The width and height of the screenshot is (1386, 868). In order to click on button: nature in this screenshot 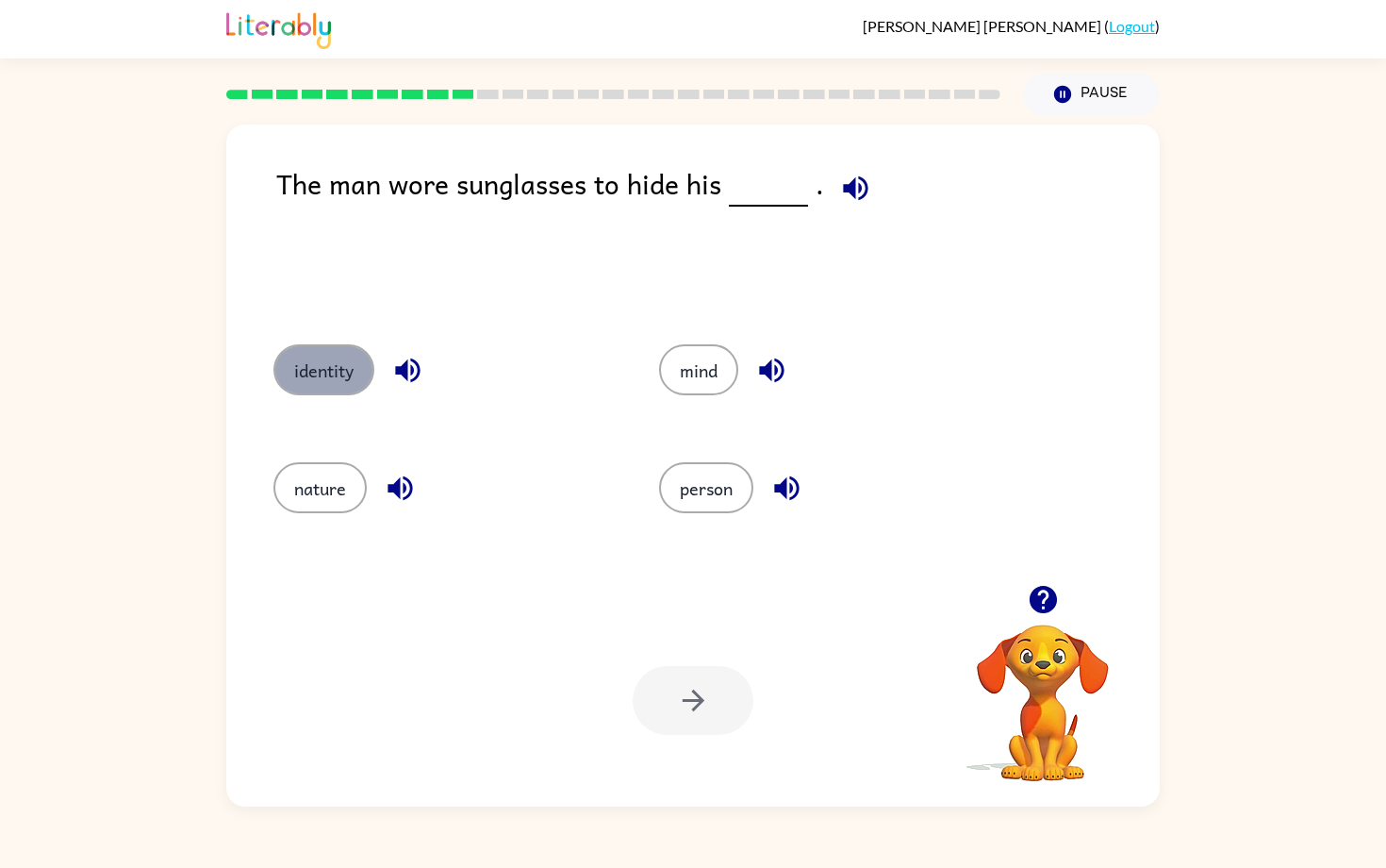, I will do `click(320, 487)`.